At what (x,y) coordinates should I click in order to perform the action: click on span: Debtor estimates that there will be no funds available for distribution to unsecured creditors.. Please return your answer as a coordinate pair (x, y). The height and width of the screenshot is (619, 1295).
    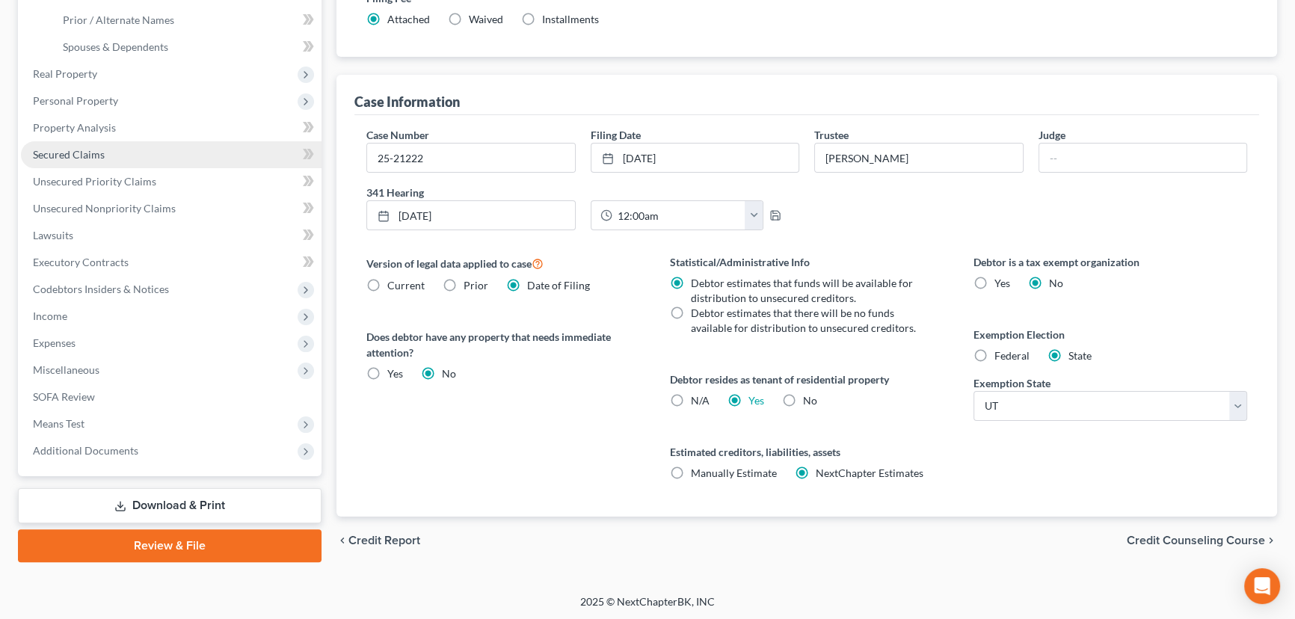
    Looking at the image, I should click on (803, 320).